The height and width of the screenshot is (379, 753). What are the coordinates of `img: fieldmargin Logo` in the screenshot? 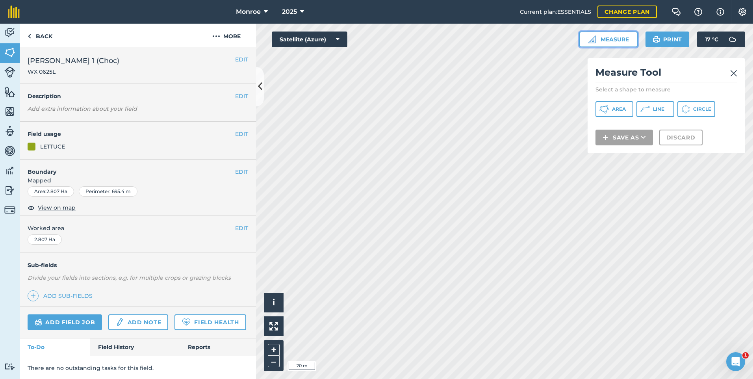 It's located at (14, 12).